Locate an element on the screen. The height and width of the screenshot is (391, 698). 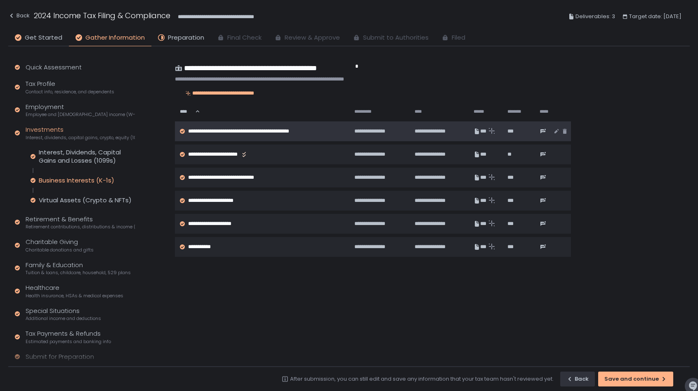
span: Submit to Authorities is located at coordinates (396, 38).